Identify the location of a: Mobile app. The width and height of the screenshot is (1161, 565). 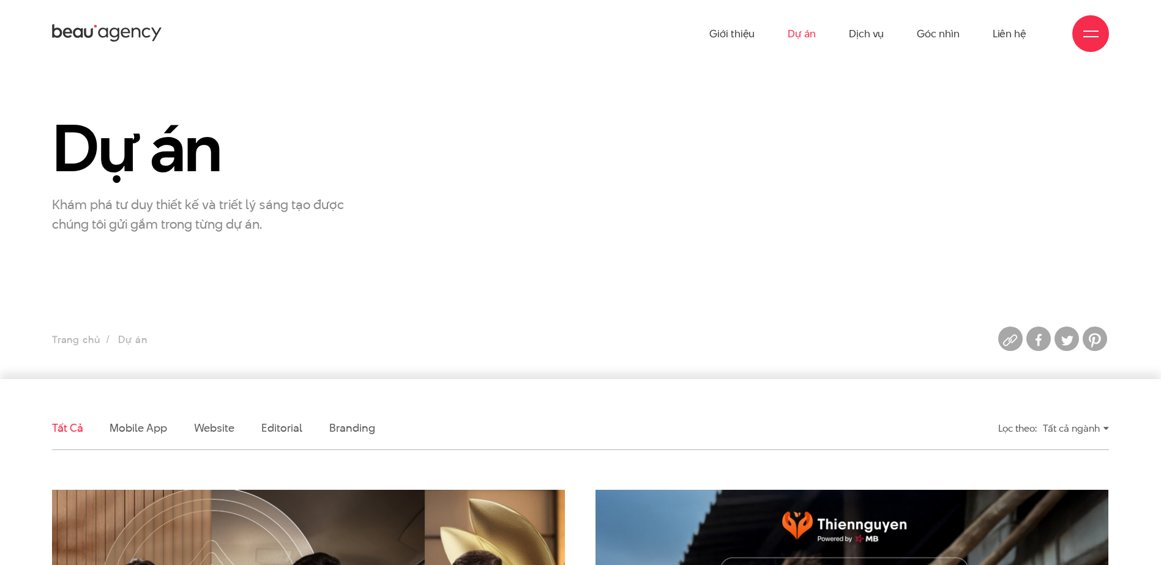
(138, 428).